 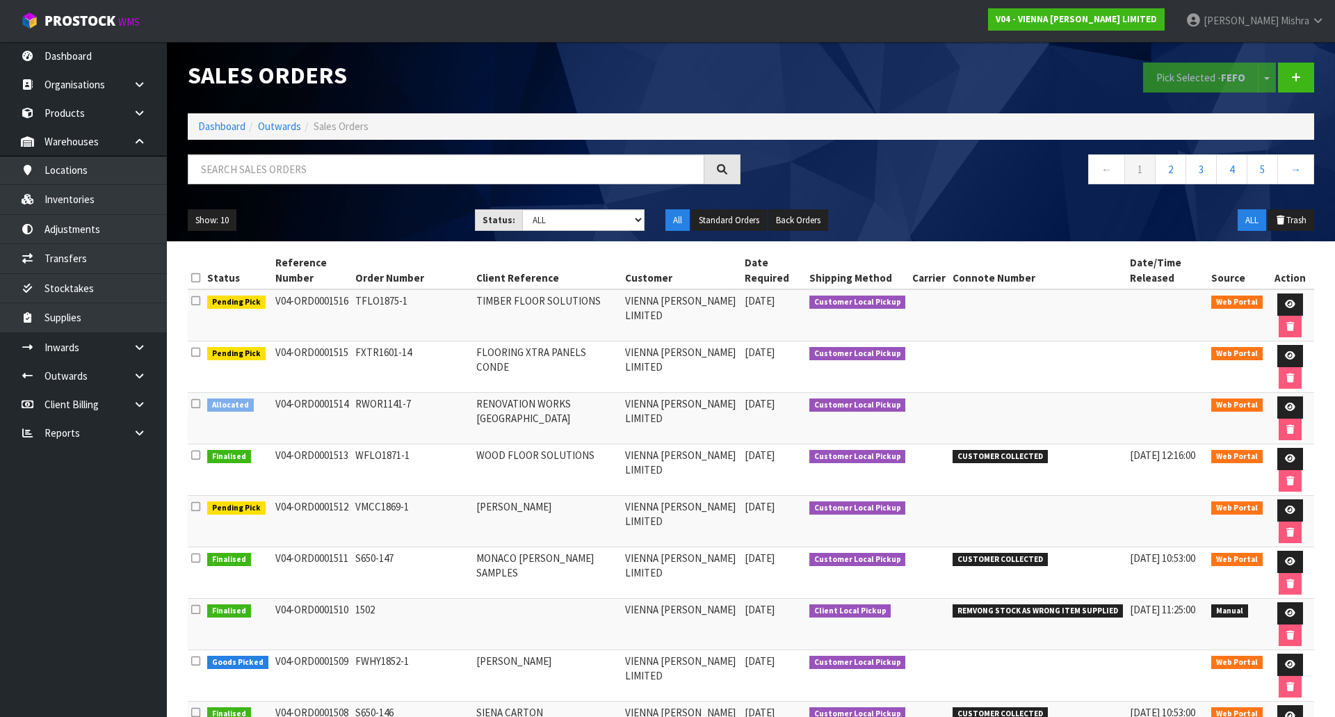 I want to click on td: WFLO1871-1, so click(x=412, y=470).